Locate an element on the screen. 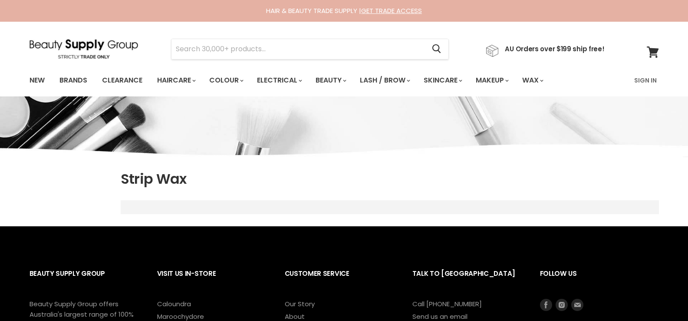 The width and height of the screenshot is (688, 321). a: Brands is located at coordinates (73, 80).